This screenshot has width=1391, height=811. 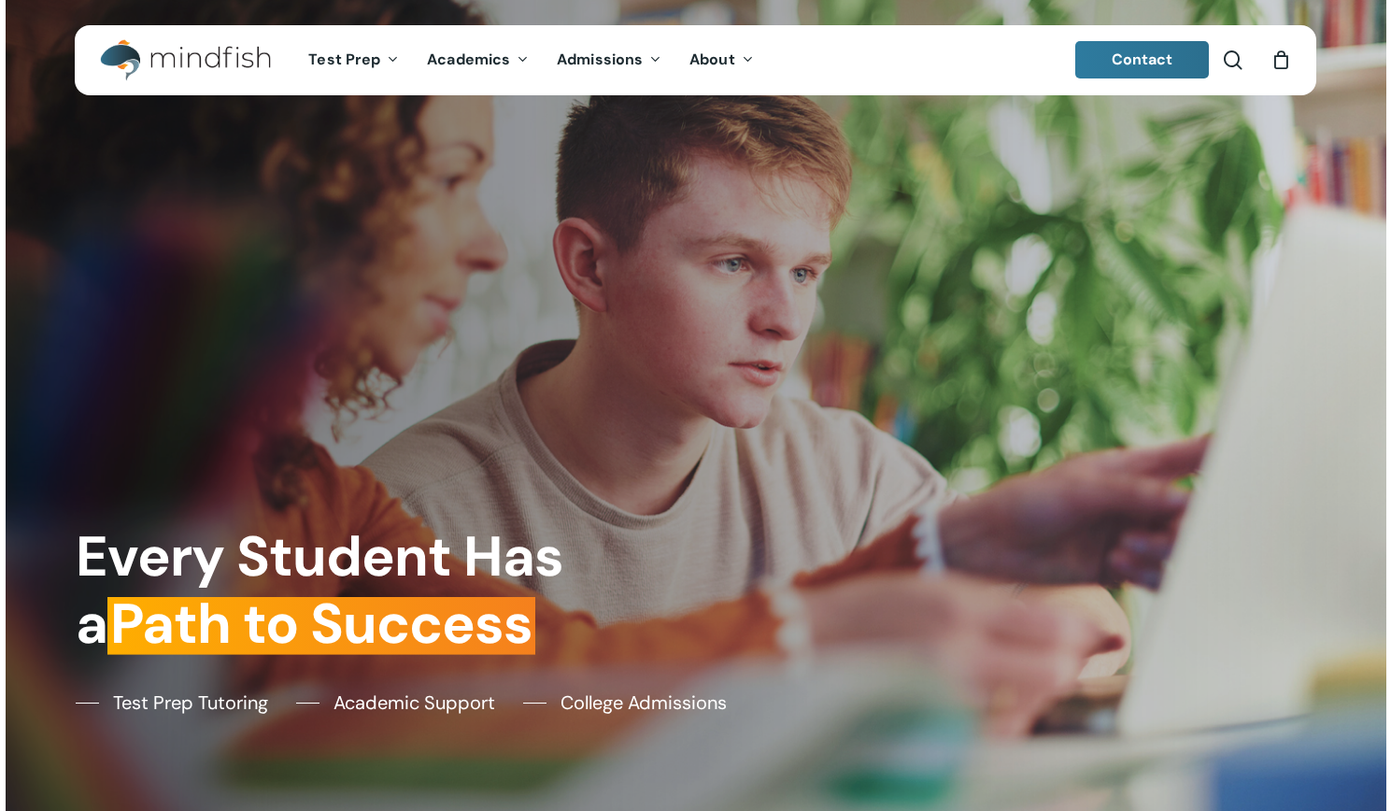 What do you see at coordinates (712, 59) in the screenshot?
I see `span: About` at bounding box center [712, 59].